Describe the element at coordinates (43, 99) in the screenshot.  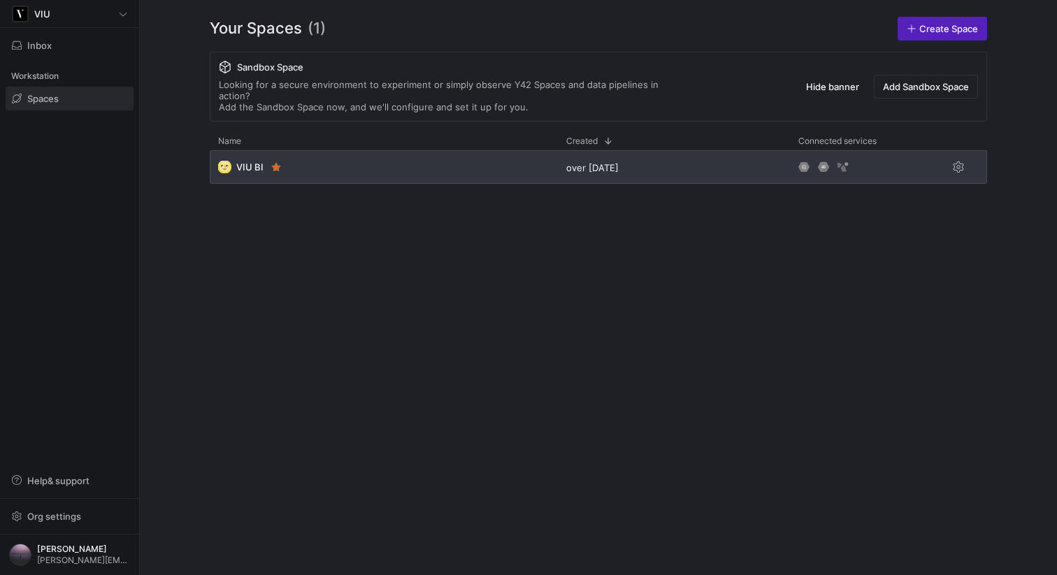
I see `span: Spaces` at that location.